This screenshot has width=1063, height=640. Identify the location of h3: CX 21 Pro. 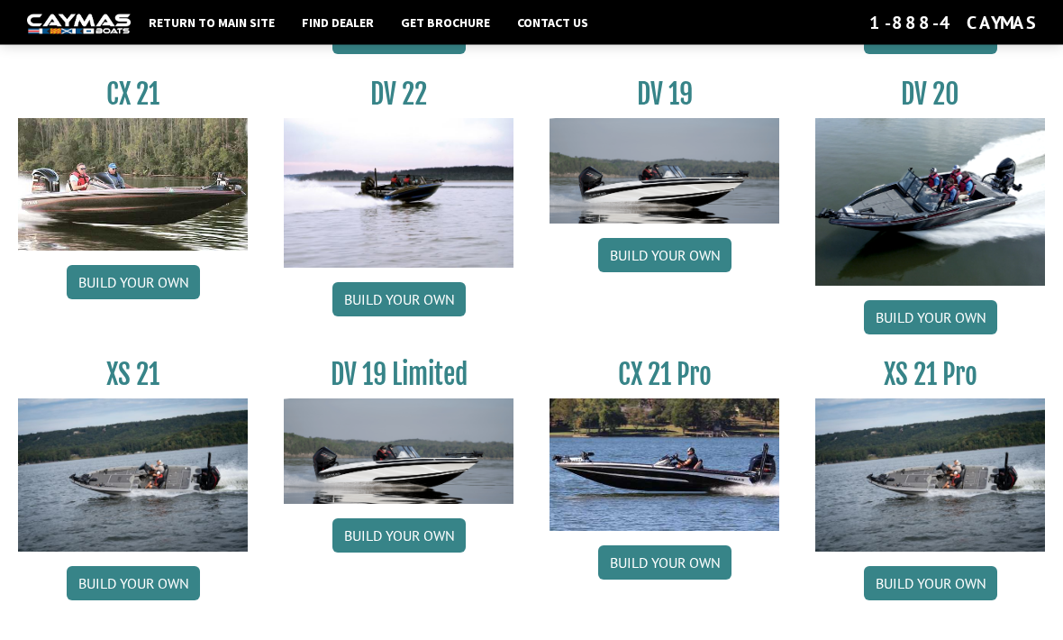
(664, 375).